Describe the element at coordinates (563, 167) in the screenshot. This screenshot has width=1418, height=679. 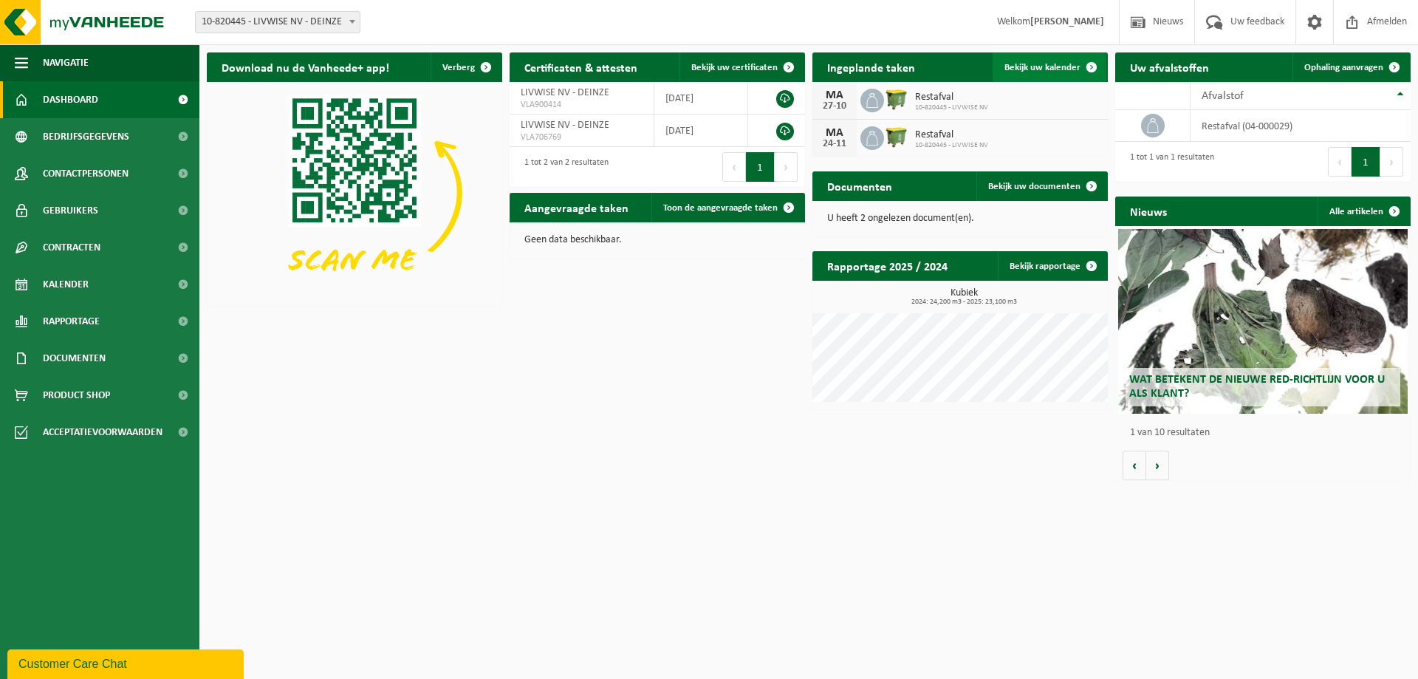
I see `div: 1 tot 2 van 2 resultaten` at that location.